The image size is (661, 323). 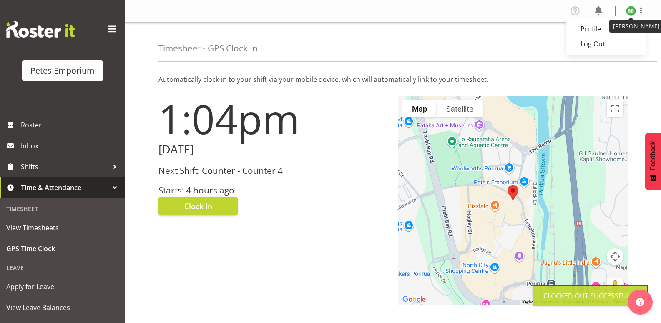 What do you see at coordinates (63, 208) in the screenshot?
I see `div: Timesheet` at bounding box center [63, 208].